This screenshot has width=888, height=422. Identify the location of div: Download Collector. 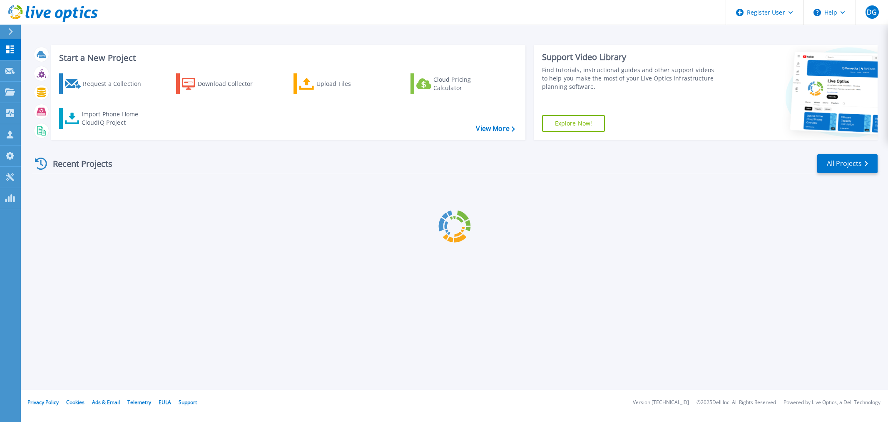
(231, 84).